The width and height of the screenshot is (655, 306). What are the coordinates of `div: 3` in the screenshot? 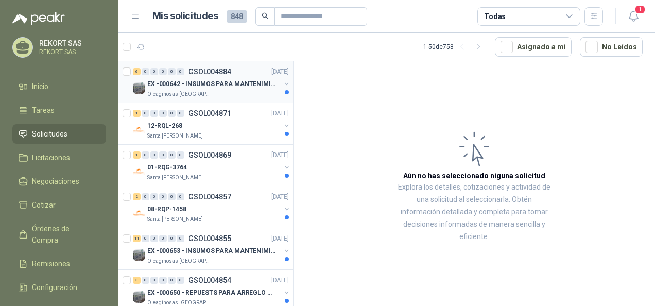 It's located at (136, 280).